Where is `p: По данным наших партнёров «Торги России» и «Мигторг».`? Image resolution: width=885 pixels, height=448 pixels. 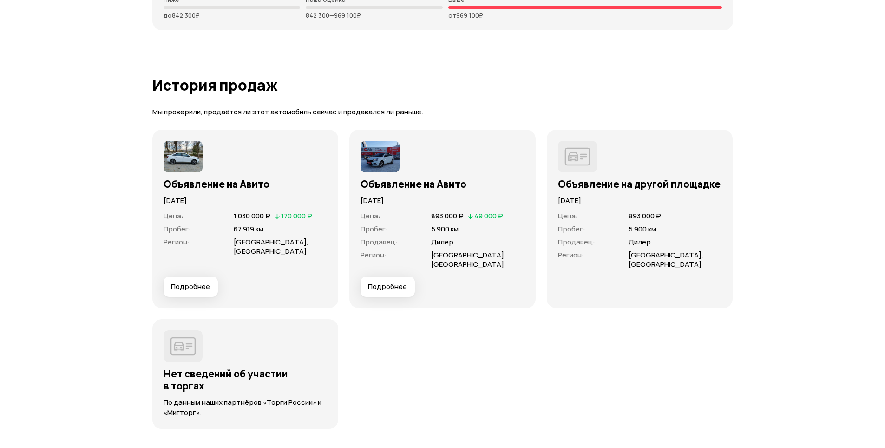 p: По данным наших партнёров «Торги России» и «Мигторг». is located at coordinates (245, 408).